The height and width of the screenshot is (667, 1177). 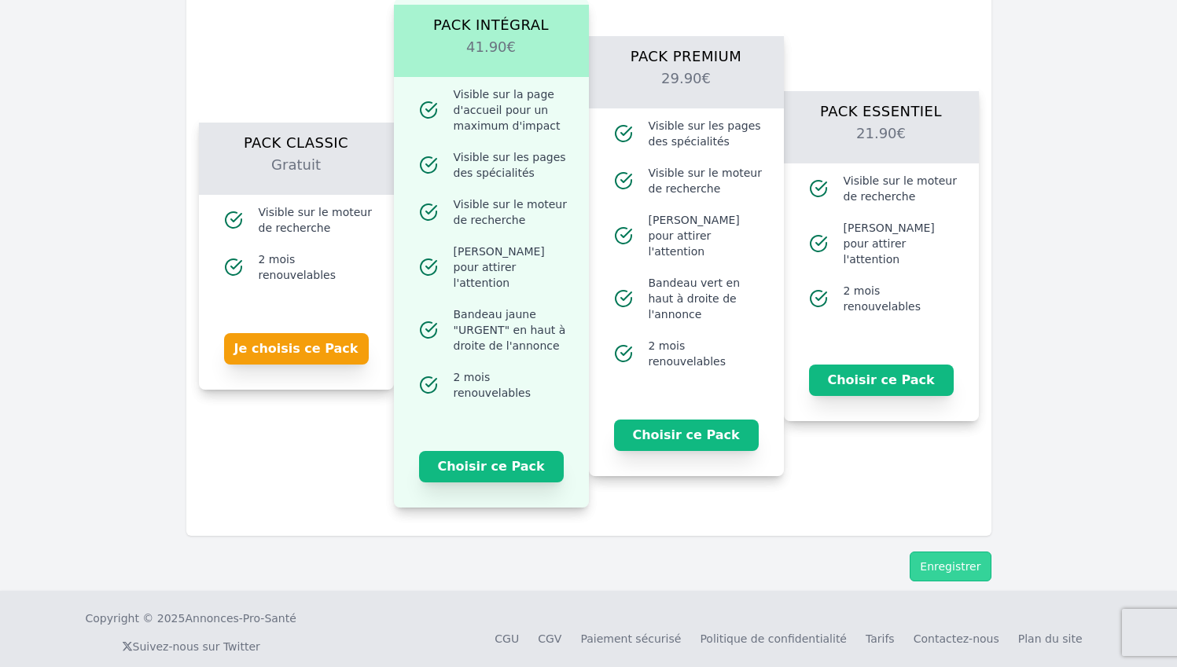 I want to click on a: Politique de confidentialité, so click(x=773, y=639).